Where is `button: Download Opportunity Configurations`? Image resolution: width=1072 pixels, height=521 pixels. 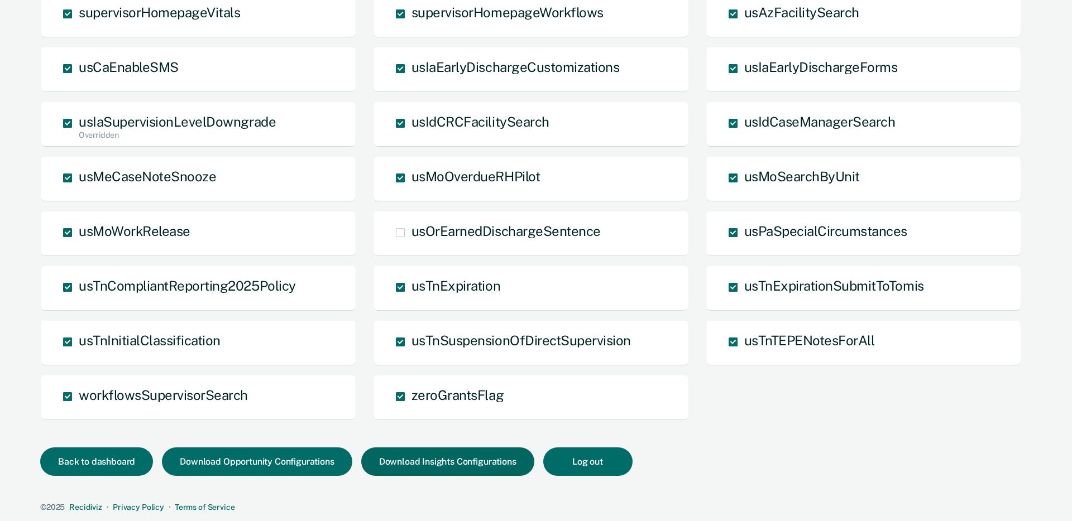 button: Download Opportunity Configurations is located at coordinates (257, 462).